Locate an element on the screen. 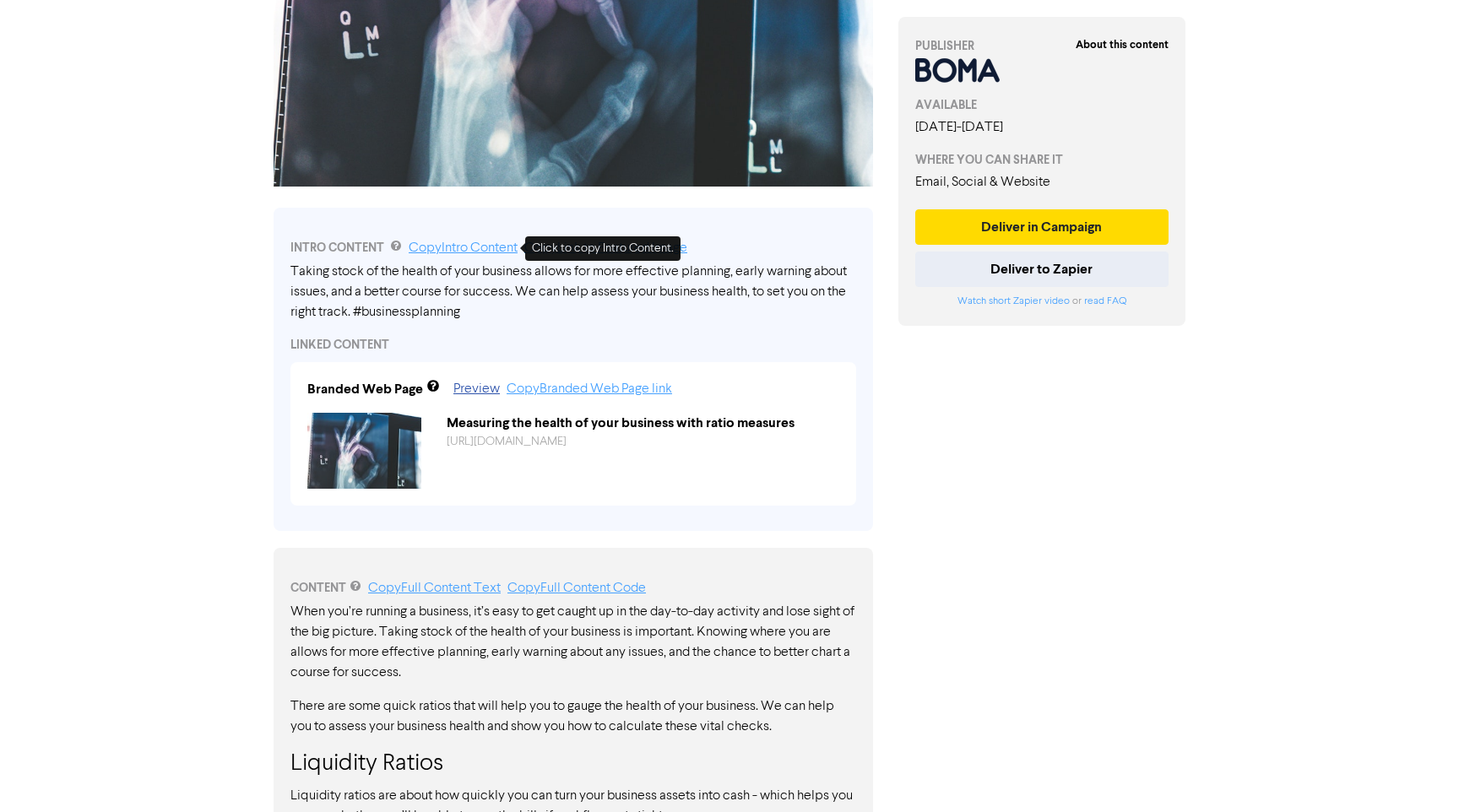 The image size is (1459, 812). p: There are some quick ratios that will help you to gauge the health of your business. We can help ... is located at coordinates (573, 717).